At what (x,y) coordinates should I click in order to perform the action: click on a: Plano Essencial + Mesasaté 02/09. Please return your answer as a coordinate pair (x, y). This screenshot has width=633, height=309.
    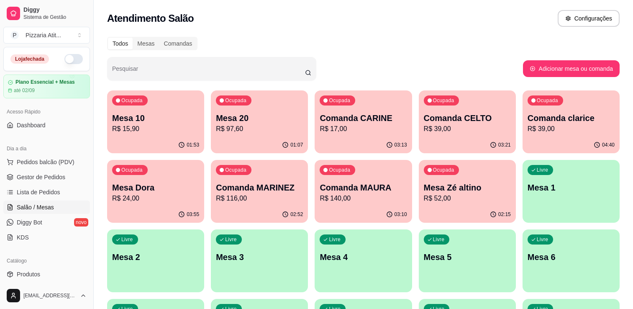
    Looking at the image, I should click on (46, 86).